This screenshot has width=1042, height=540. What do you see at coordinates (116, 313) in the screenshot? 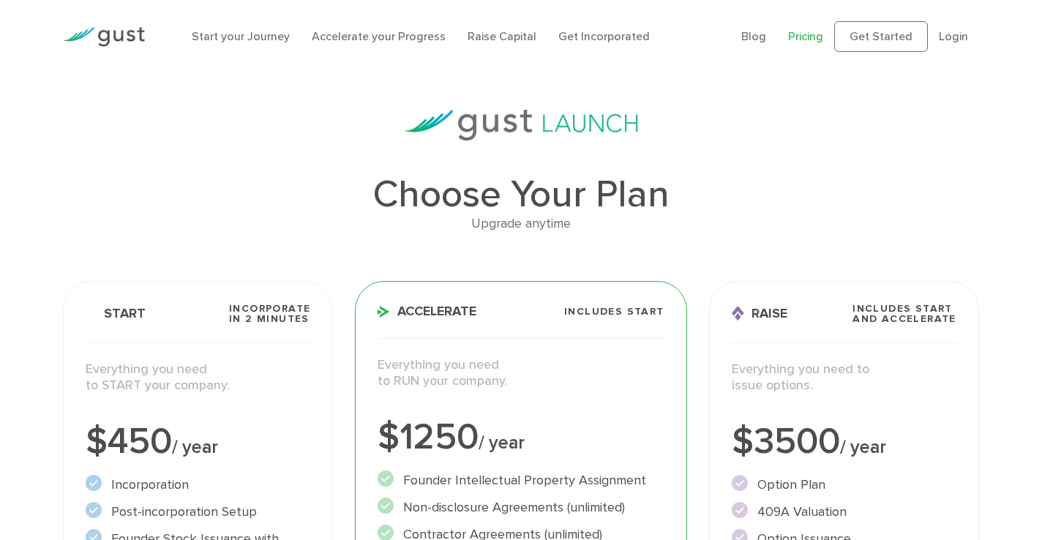
I see `span: Start` at bounding box center [116, 313].